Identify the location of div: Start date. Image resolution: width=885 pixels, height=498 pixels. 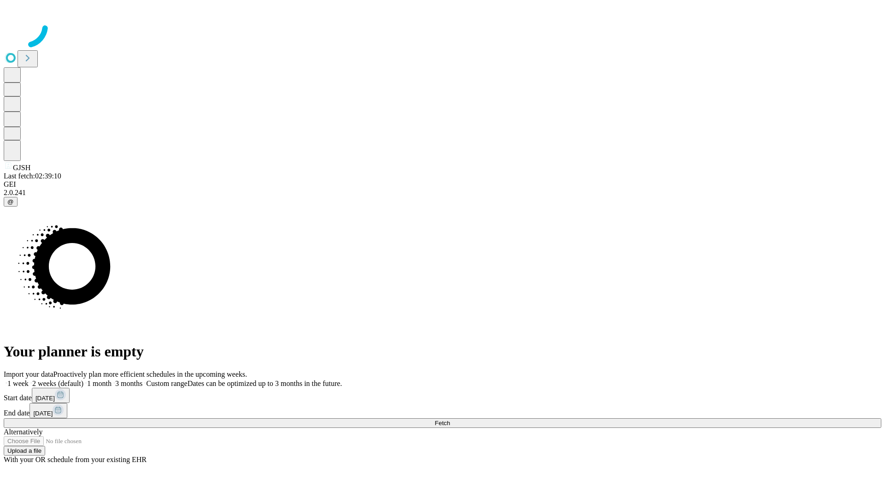
(443, 395).